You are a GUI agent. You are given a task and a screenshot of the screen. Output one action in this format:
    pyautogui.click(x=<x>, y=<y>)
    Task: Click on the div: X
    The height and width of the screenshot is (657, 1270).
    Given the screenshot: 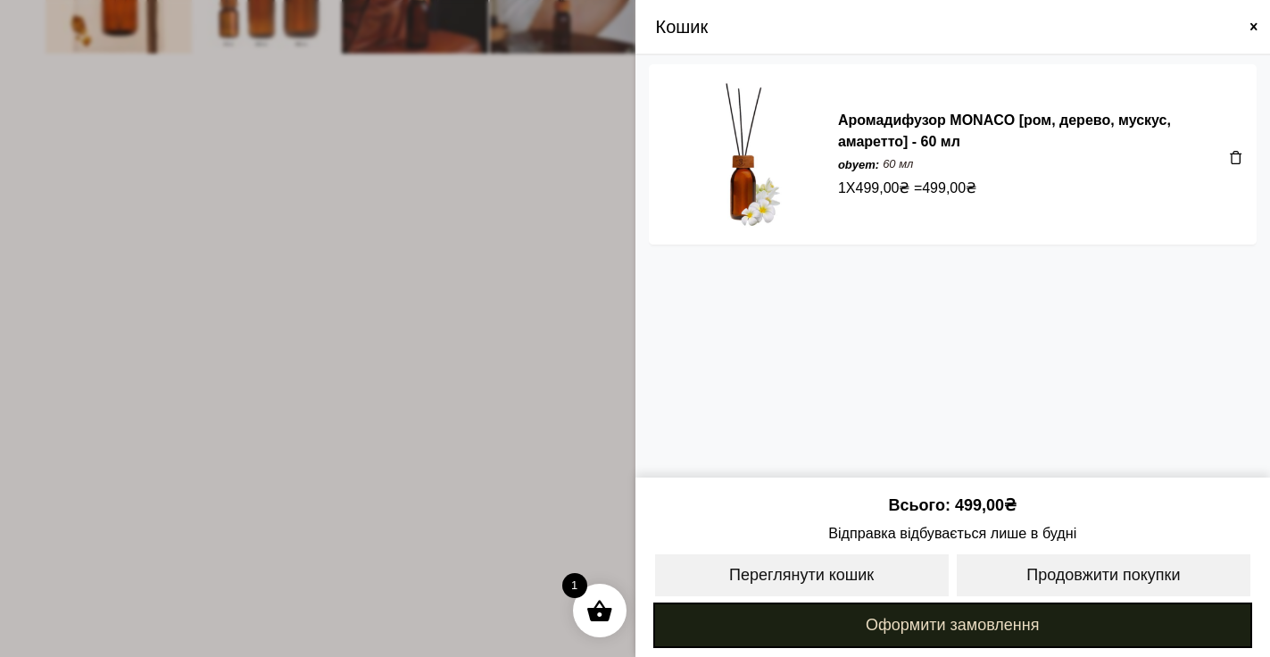 What is the action you would take?
    pyautogui.click(x=1029, y=188)
    